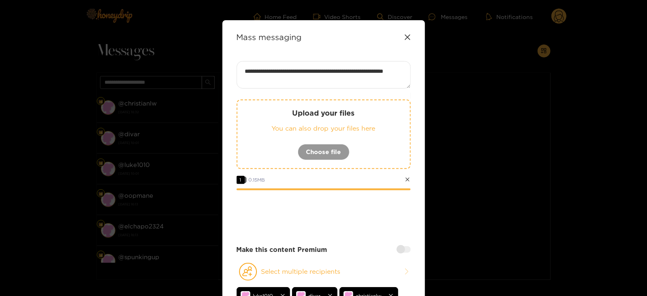  Describe the element at coordinates (324, 152) in the screenshot. I see `button: Choose file` at that location.